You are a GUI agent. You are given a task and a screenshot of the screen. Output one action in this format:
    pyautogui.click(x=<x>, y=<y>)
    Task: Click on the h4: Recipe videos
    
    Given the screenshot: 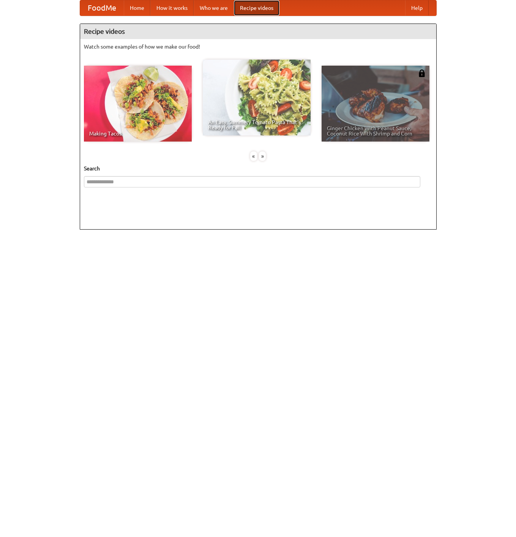 What is the action you would take?
    pyautogui.click(x=258, y=32)
    